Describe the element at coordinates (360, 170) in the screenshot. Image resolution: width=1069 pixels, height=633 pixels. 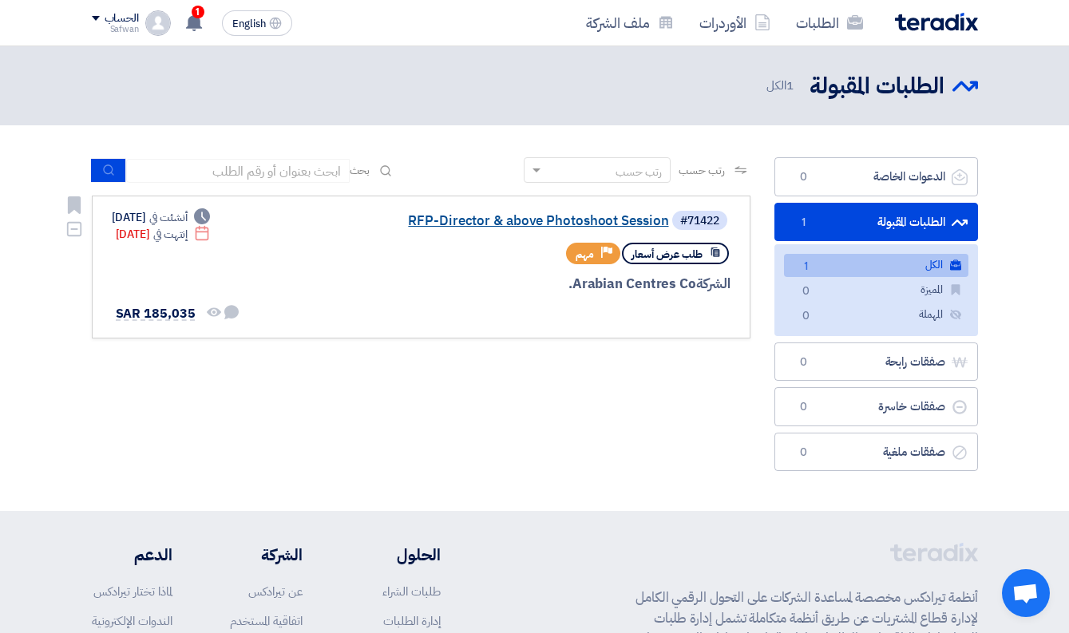
I see `span: بحث` at that location.